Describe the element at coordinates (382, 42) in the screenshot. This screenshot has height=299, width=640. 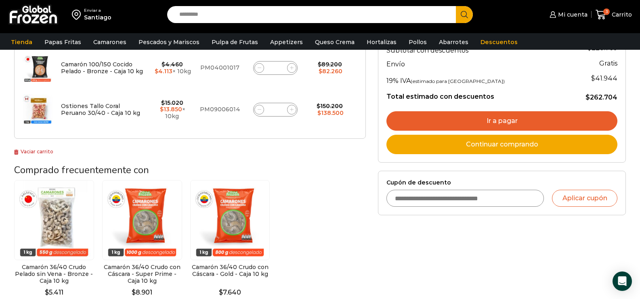
I see `a: Hortalizas` at that location.